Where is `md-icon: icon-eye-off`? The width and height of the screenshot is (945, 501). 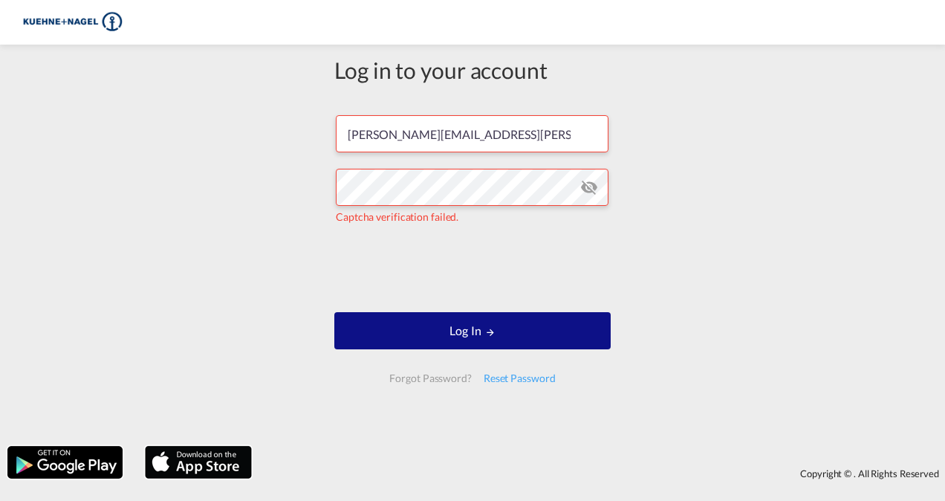 md-icon: icon-eye-off is located at coordinates (589, 187).